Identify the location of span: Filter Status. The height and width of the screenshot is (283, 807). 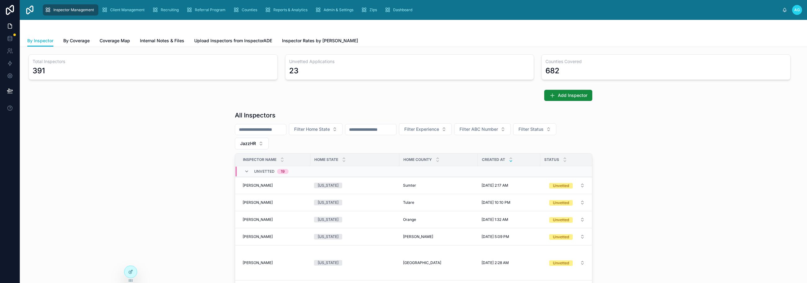
(531, 129).